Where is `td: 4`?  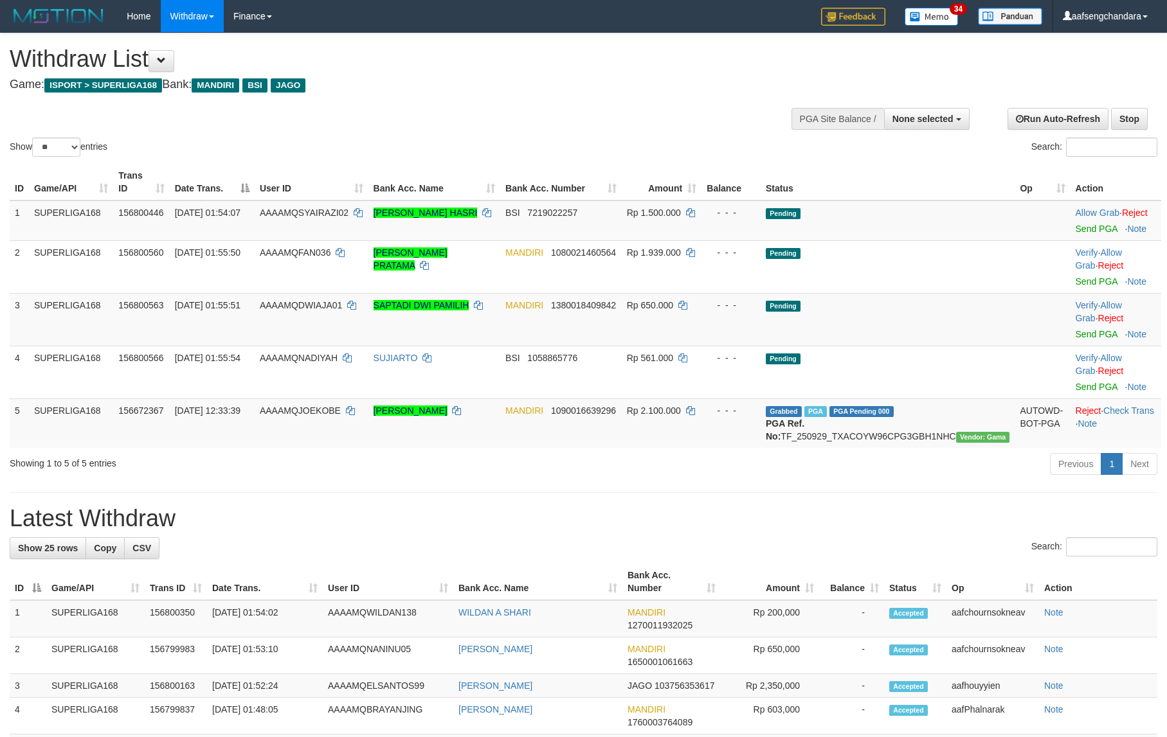 td: 4 is located at coordinates (19, 372).